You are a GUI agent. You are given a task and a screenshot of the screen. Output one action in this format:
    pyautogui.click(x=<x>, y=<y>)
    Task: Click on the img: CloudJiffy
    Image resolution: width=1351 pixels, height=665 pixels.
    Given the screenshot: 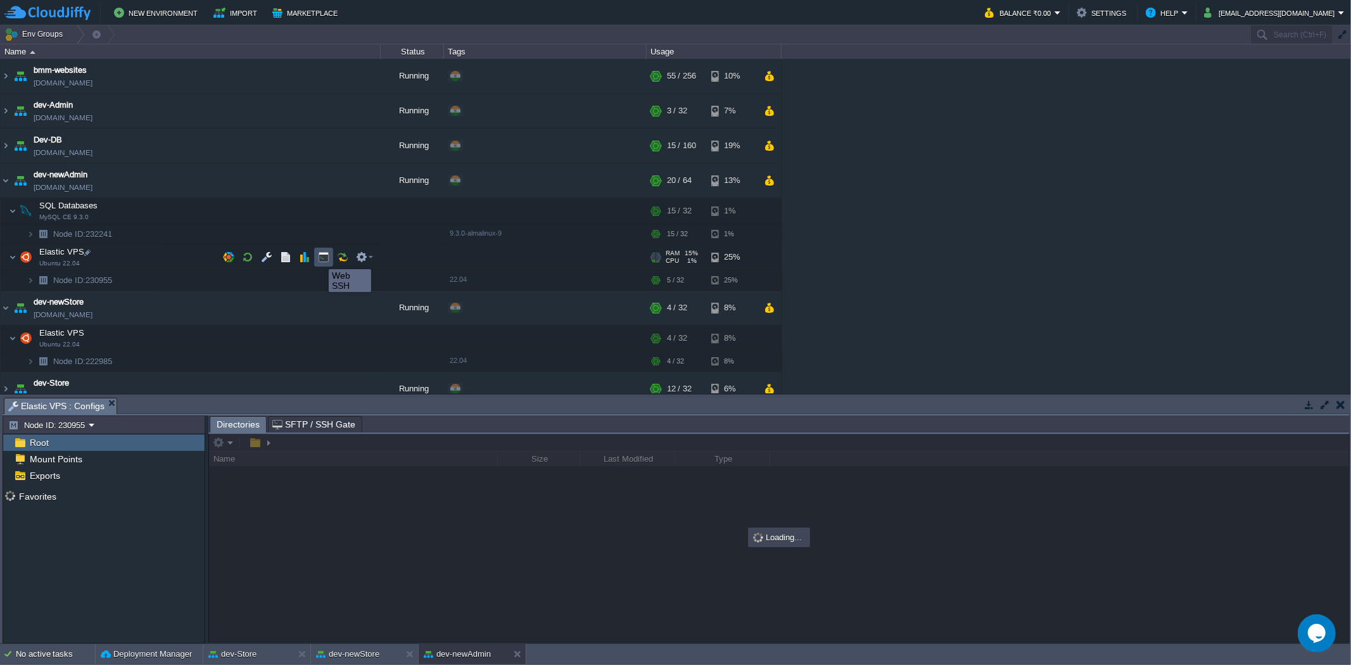 What is the action you would take?
    pyautogui.click(x=47, y=13)
    